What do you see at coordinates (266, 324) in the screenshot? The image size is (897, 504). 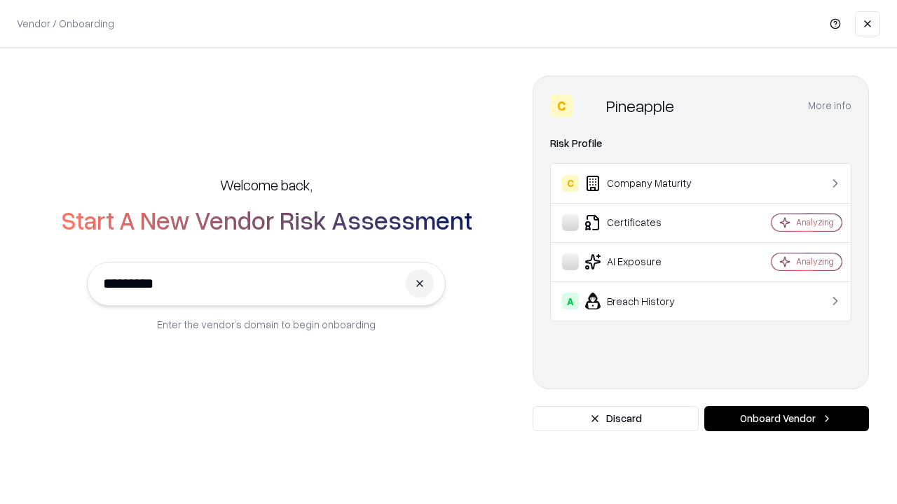 I see `p: Enter the vendor’s domain to begin onboarding` at bounding box center [266, 324].